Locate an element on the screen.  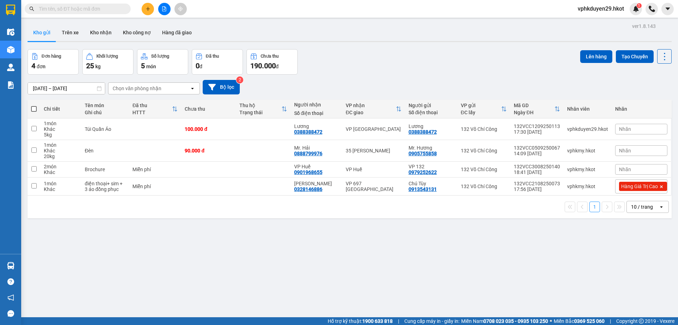
div: Số lượng is located at coordinates (160, 56).